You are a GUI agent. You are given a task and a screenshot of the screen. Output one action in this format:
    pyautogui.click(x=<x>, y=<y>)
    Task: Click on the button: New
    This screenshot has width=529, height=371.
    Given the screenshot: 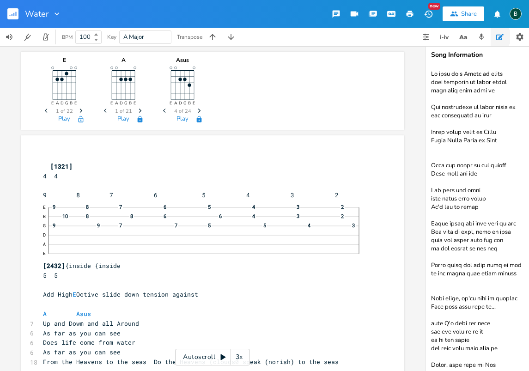 What is the action you would take?
    pyautogui.click(x=429, y=14)
    